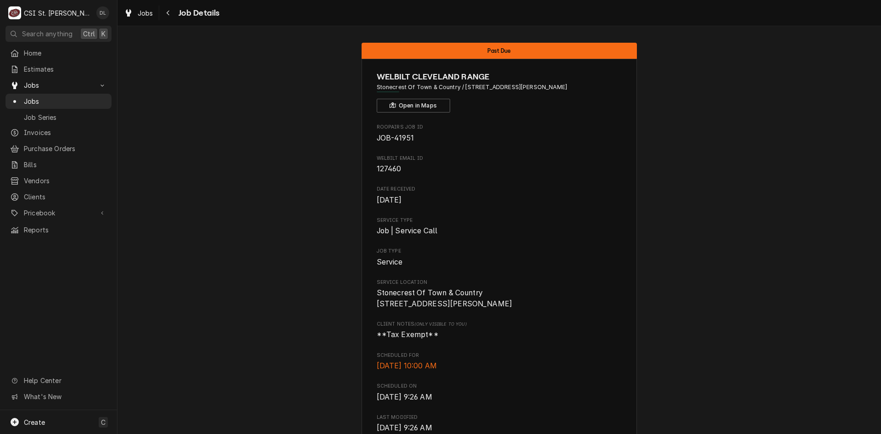 This screenshot has height=434, width=881. What do you see at coordinates (65, 164) in the screenshot?
I see `span: Bills` at bounding box center [65, 164].